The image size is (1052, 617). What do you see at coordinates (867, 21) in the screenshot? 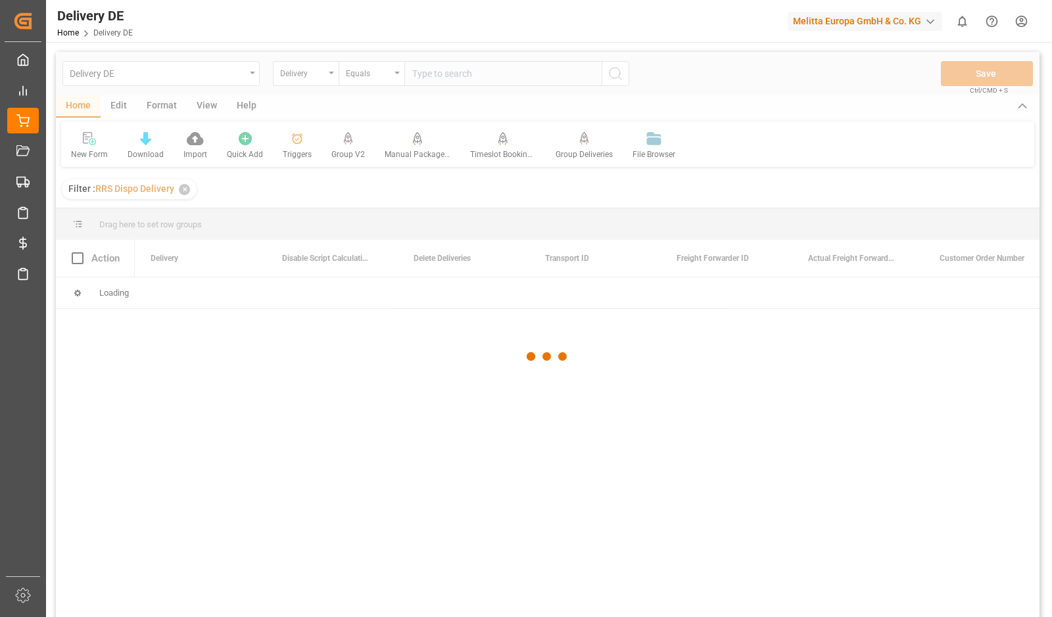
I see `button: Melitta Europa GmbH & Co. KG` at bounding box center [867, 21].